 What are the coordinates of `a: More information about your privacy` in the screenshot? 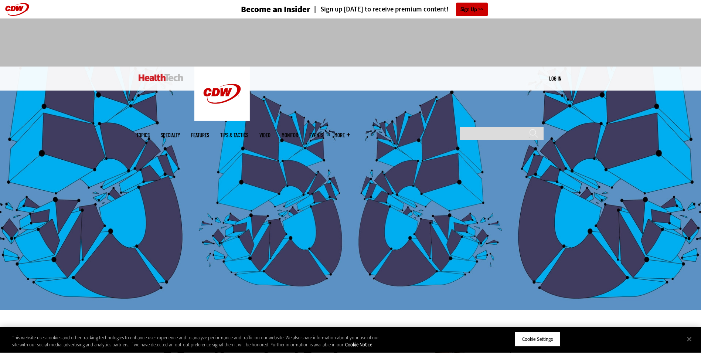 It's located at (358, 345).